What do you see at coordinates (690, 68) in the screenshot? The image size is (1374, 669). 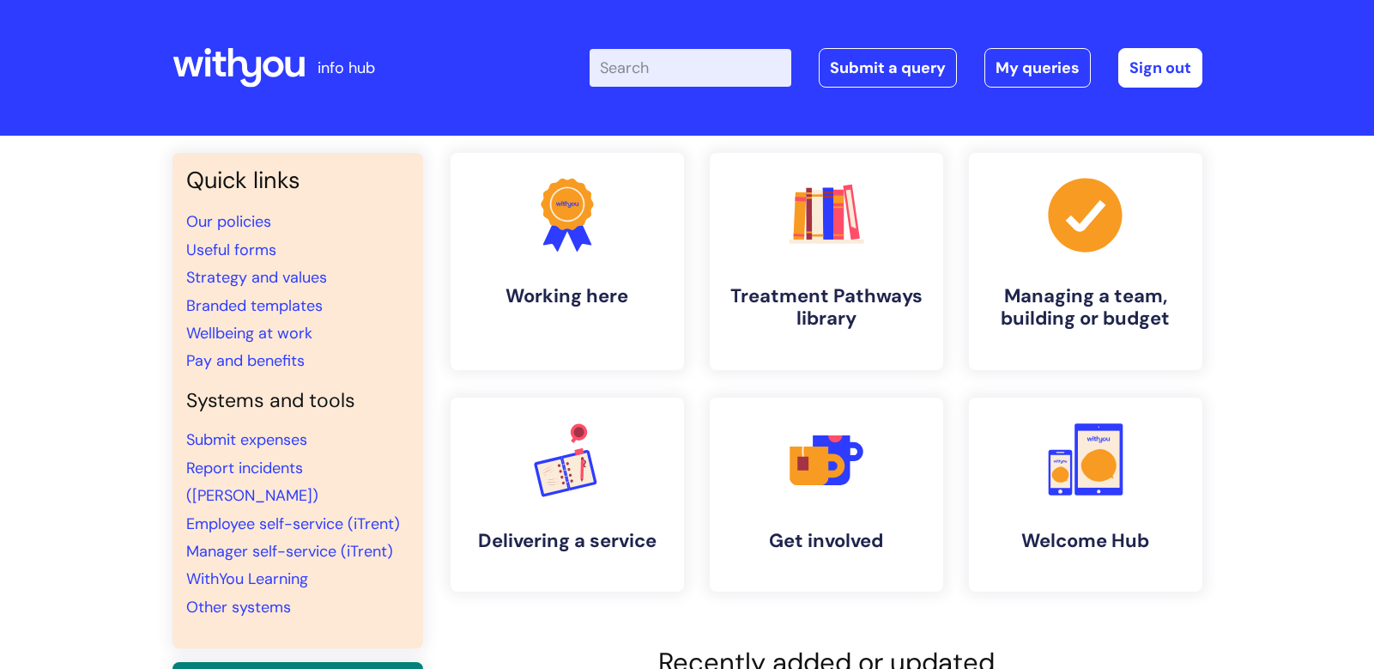 I see `input: Search` at bounding box center [690, 68].